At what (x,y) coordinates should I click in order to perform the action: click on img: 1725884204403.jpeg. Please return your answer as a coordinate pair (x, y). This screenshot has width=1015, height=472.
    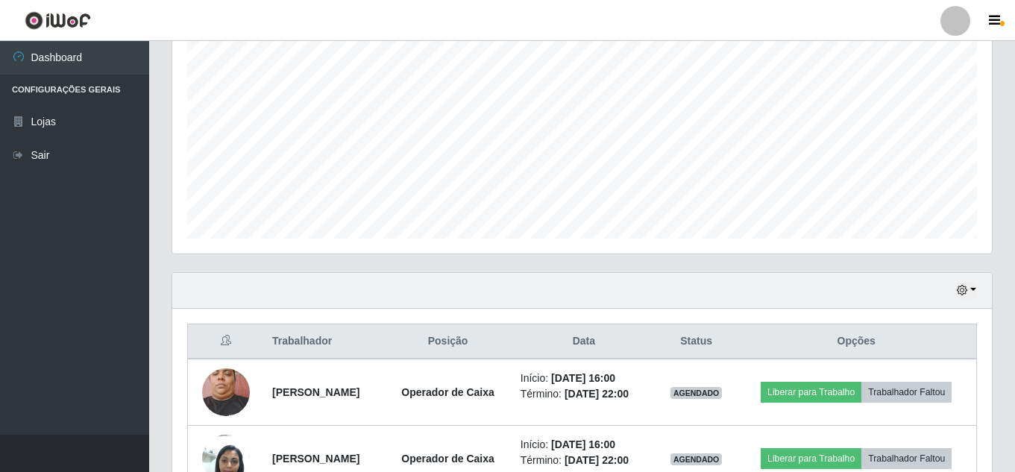
    Looking at the image, I should click on (226, 391).